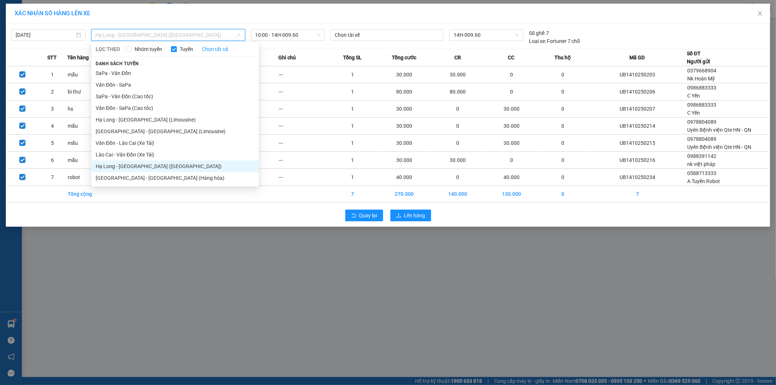 The width and height of the screenshot is (776, 385). Describe the element at coordinates (486, 35) in the screenshot. I see `span: 14H-009.60` at that location.